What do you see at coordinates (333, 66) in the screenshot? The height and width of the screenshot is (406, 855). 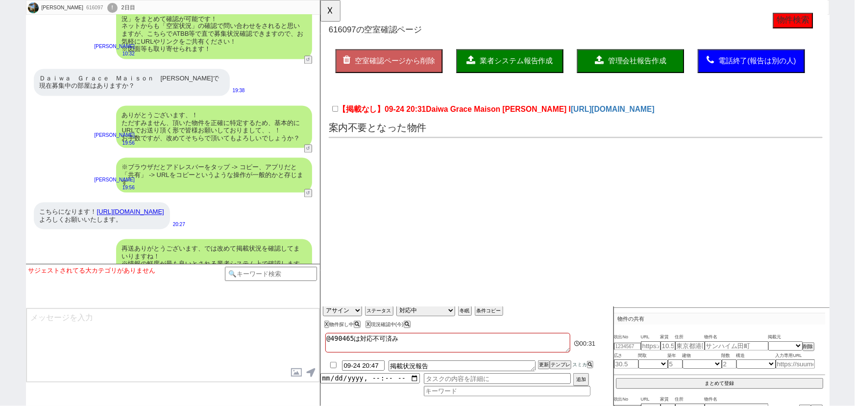 I see `button: 管理会社報告作成` at bounding box center [333, 66].